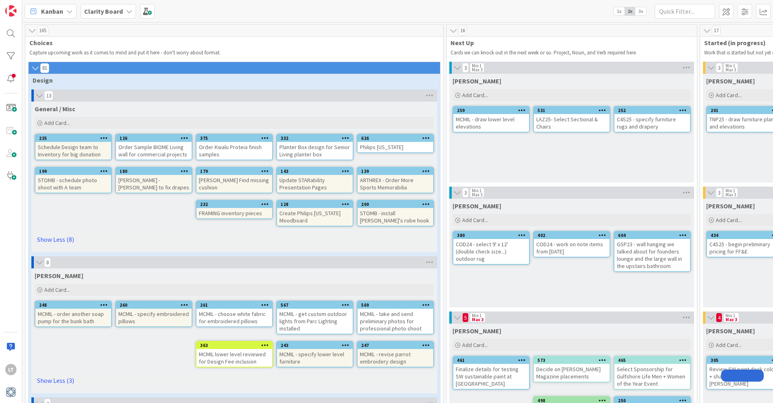 This screenshot has height=403, width=773. I want to click on a: 531LAZ25- Select Sectional & Chairs, so click(572, 119).